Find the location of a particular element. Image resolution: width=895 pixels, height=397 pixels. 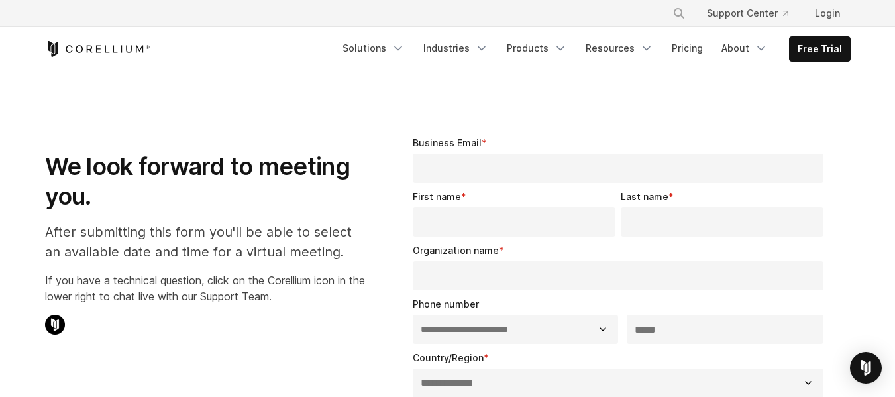

span: Business Email is located at coordinates (447, 142).